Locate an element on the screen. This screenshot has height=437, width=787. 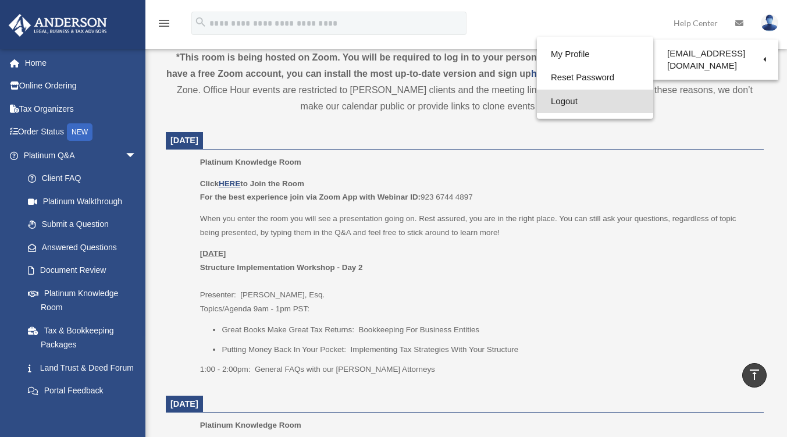
a: Portal Feedback is located at coordinates (85, 391).